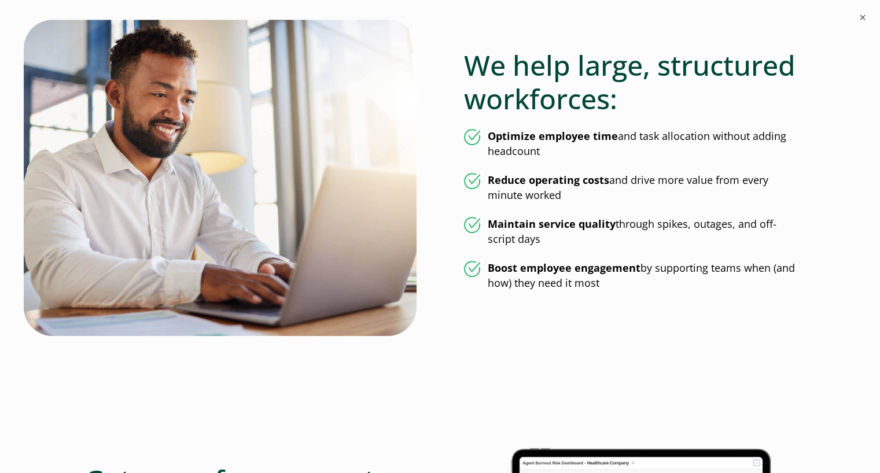 This screenshot has height=473, width=880. I want to click on li: by supporting teams when (and how) they need it most, so click(630, 276).